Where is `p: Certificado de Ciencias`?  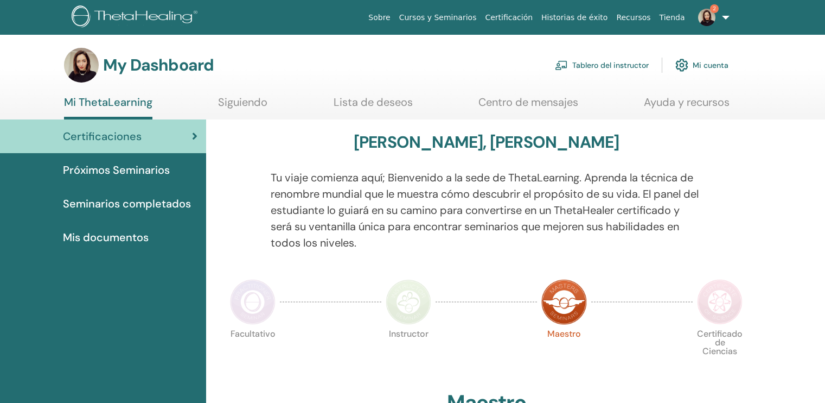
p: Certificado de Ciencias is located at coordinates (720, 352).